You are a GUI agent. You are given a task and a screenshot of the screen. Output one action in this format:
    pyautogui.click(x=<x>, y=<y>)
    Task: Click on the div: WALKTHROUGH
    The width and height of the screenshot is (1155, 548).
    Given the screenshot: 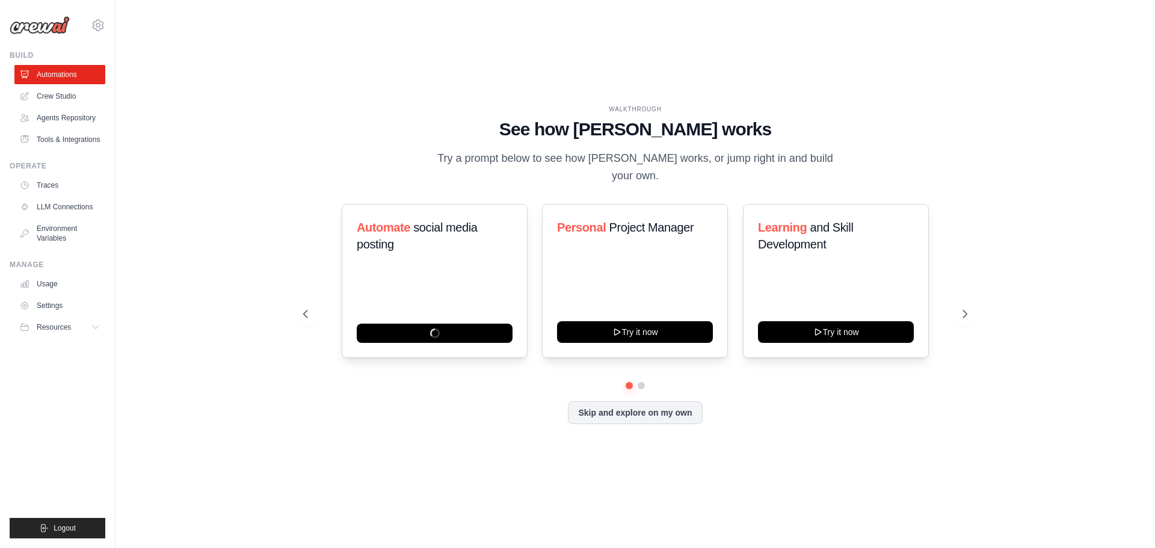 What is the action you would take?
    pyautogui.click(x=636, y=109)
    